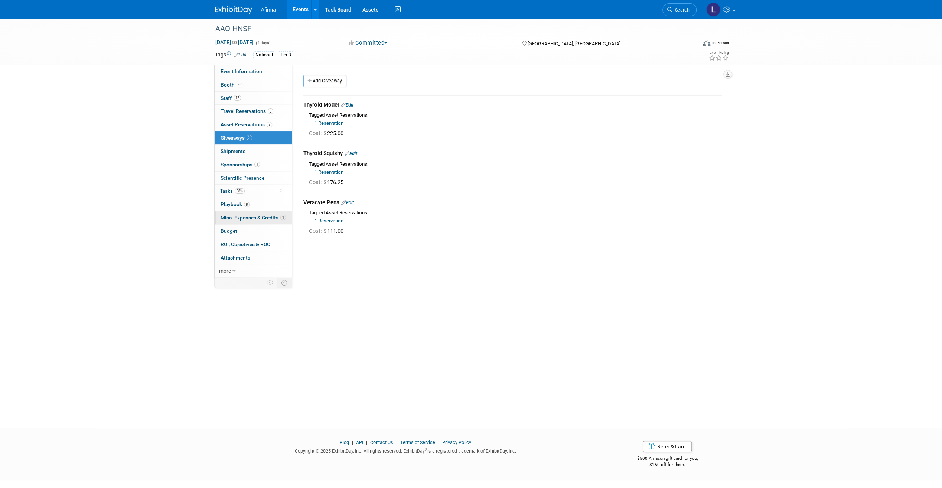 Image resolution: width=942 pixels, height=488 pixels. What do you see at coordinates (229, 231) in the screenshot?
I see `span: Budget` at bounding box center [229, 231].